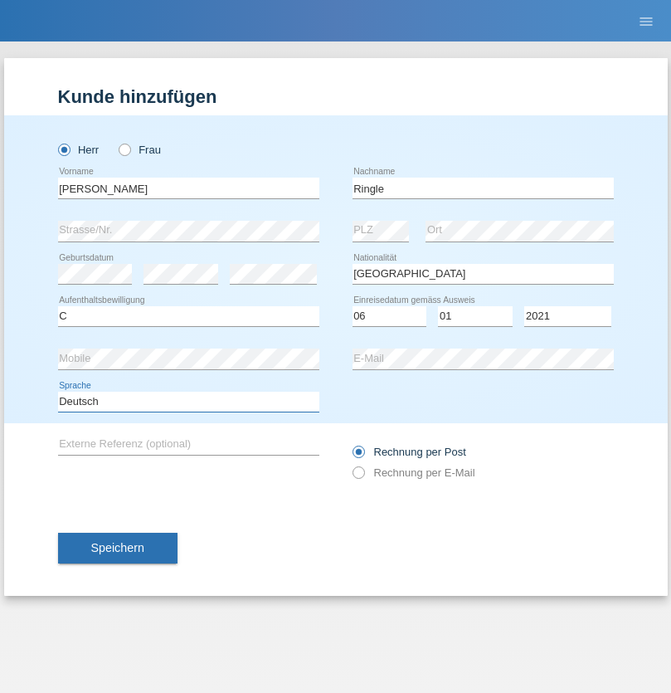 Image resolution: width=671 pixels, height=693 pixels. What do you see at coordinates (124, 149) in the screenshot?
I see `input: Frau` at bounding box center [124, 149].